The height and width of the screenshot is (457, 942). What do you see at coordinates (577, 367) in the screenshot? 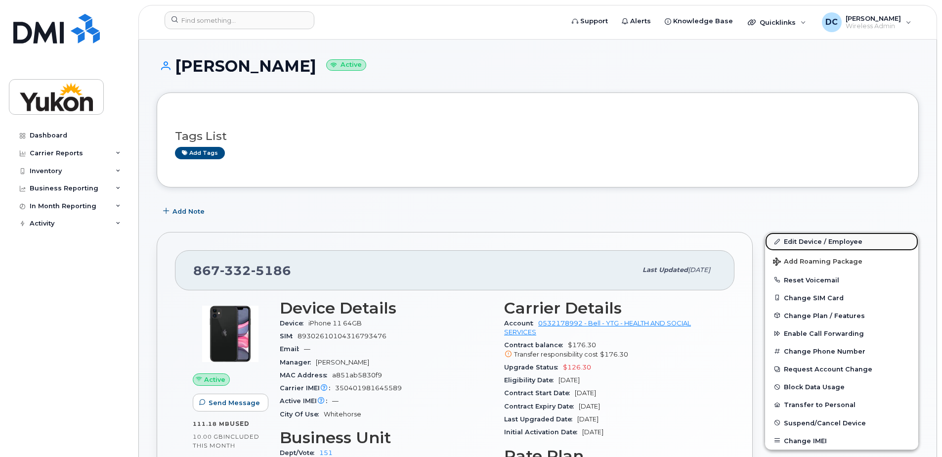
I see `span: $126.30` at bounding box center [577, 367].